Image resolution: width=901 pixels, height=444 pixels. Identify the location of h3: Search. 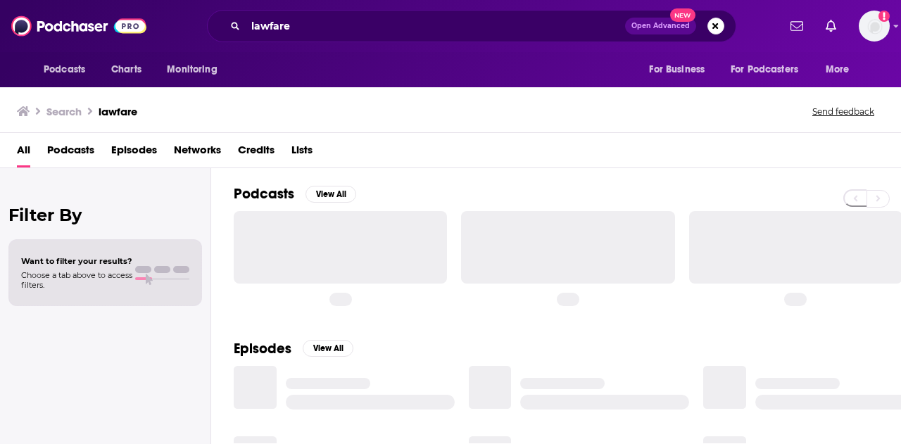
(64, 111).